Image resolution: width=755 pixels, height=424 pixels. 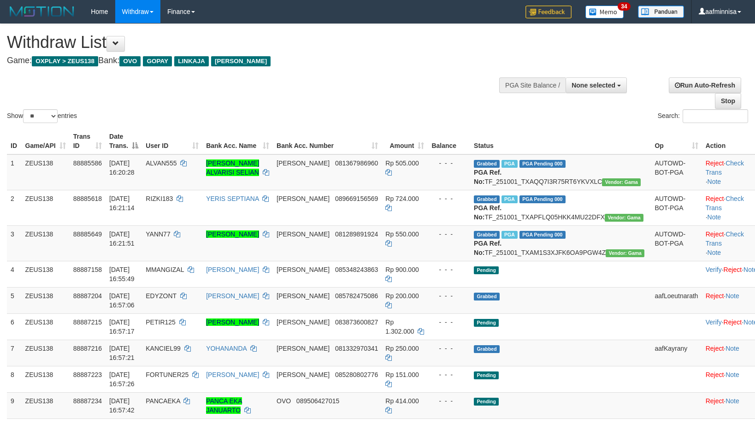 What do you see at coordinates (402, 296) in the screenshot?
I see `span: Rp 200.000` at bounding box center [402, 296].